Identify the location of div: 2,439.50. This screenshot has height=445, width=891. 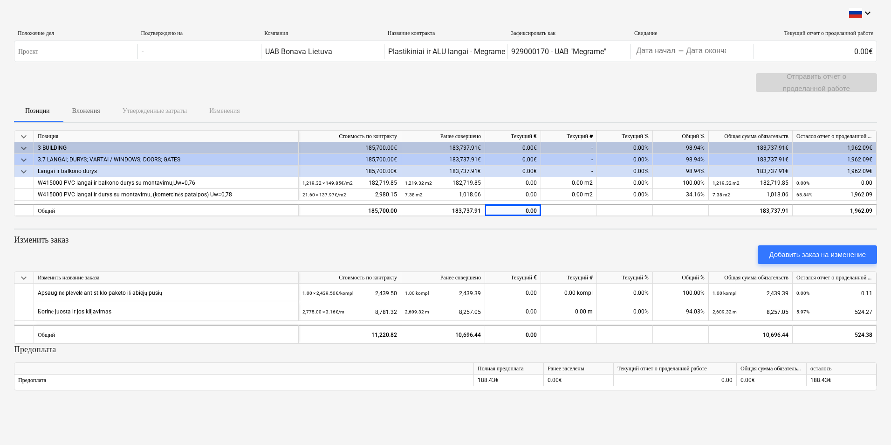
(350, 293).